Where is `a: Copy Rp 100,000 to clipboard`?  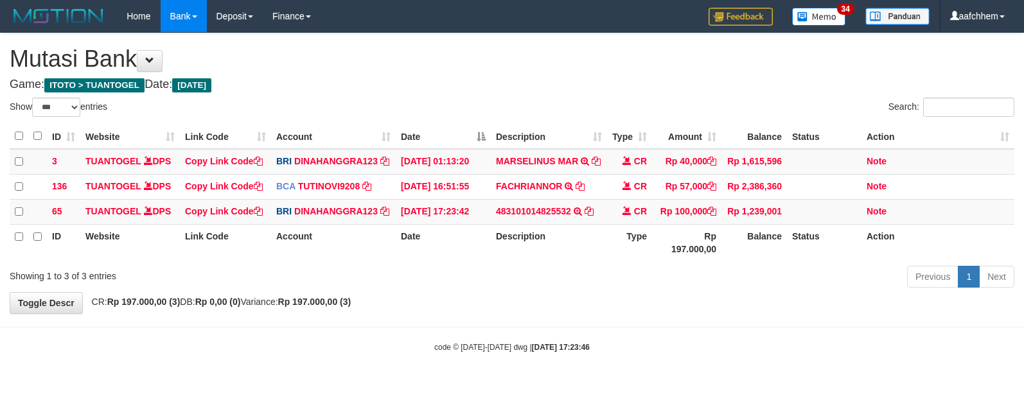
a: Copy Rp 100,000 to clipboard is located at coordinates (712, 211).